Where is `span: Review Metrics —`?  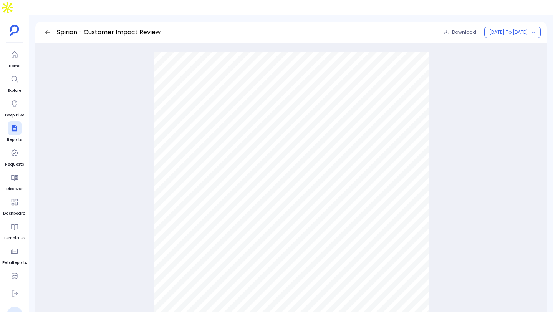 span: Review Metrics — is located at coordinates (258, 202).